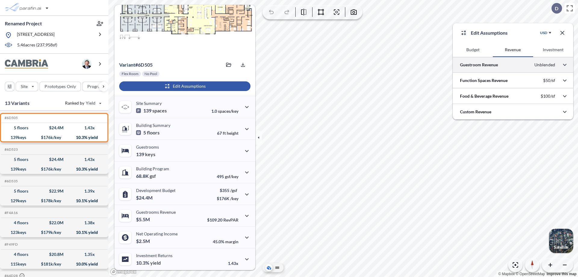  What do you see at coordinates (224, 133) in the screenshot?
I see `span: ft` at bounding box center [224, 133].